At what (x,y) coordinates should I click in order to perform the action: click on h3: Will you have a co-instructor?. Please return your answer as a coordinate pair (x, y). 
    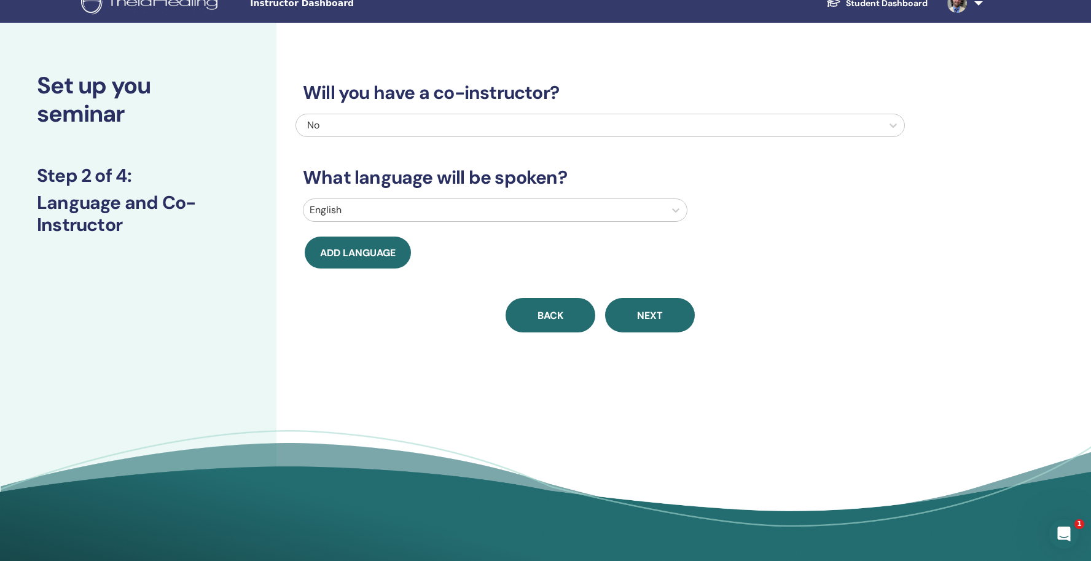
    Looking at the image, I should click on (600, 93).